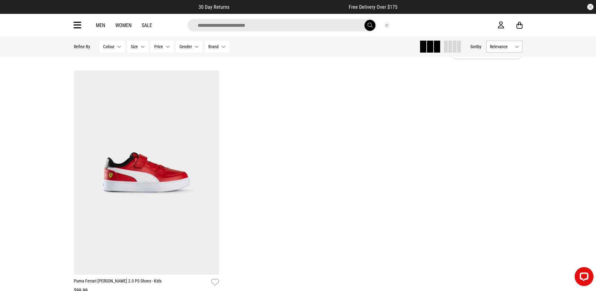 The image size is (596, 291). Describe the element at coordinates (147, 25) in the screenshot. I see `a: Sale` at that location.